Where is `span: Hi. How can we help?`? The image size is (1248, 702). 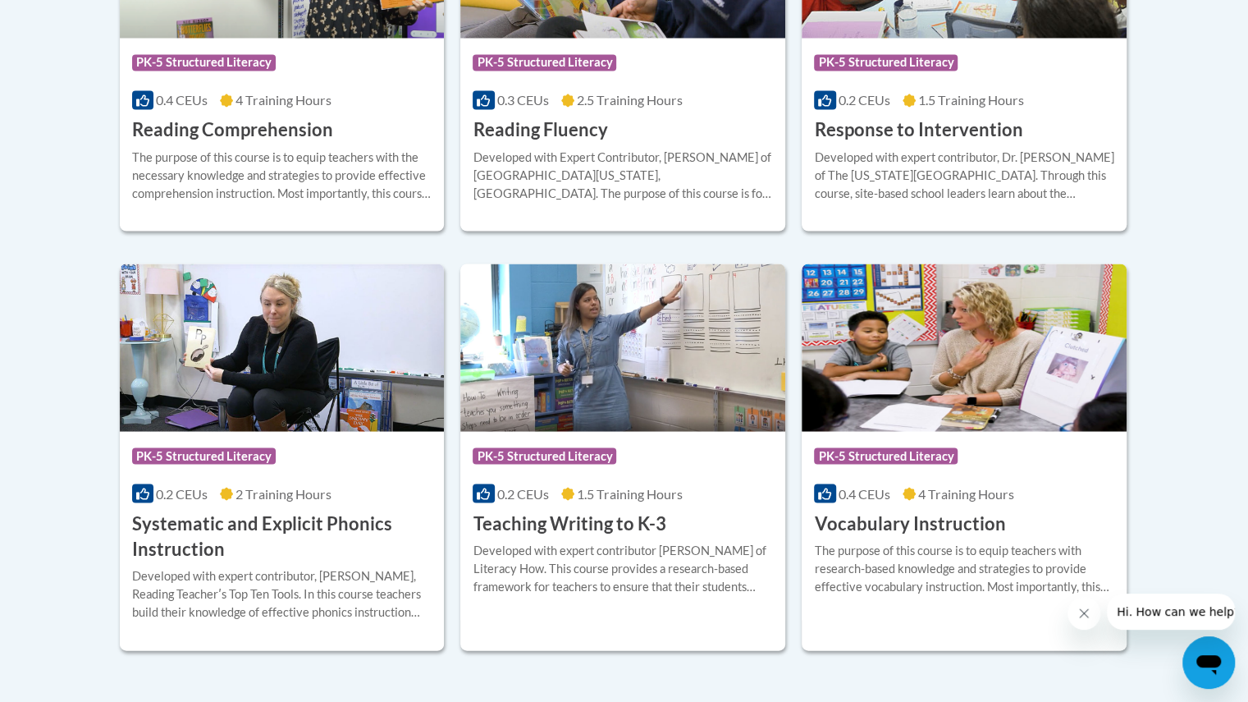
span: Hi. How can we help? is located at coordinates (71, 18).